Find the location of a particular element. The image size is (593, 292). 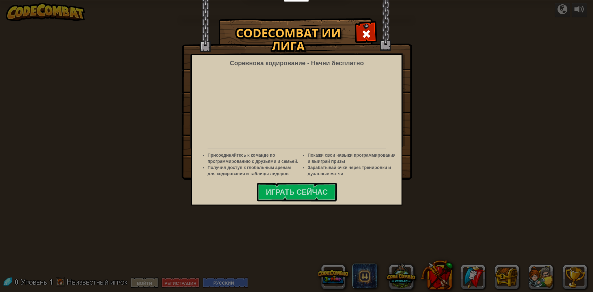

font: Зарабатывай очки через тренировки и дуэльные матчи is located at coordinates (349, 171).